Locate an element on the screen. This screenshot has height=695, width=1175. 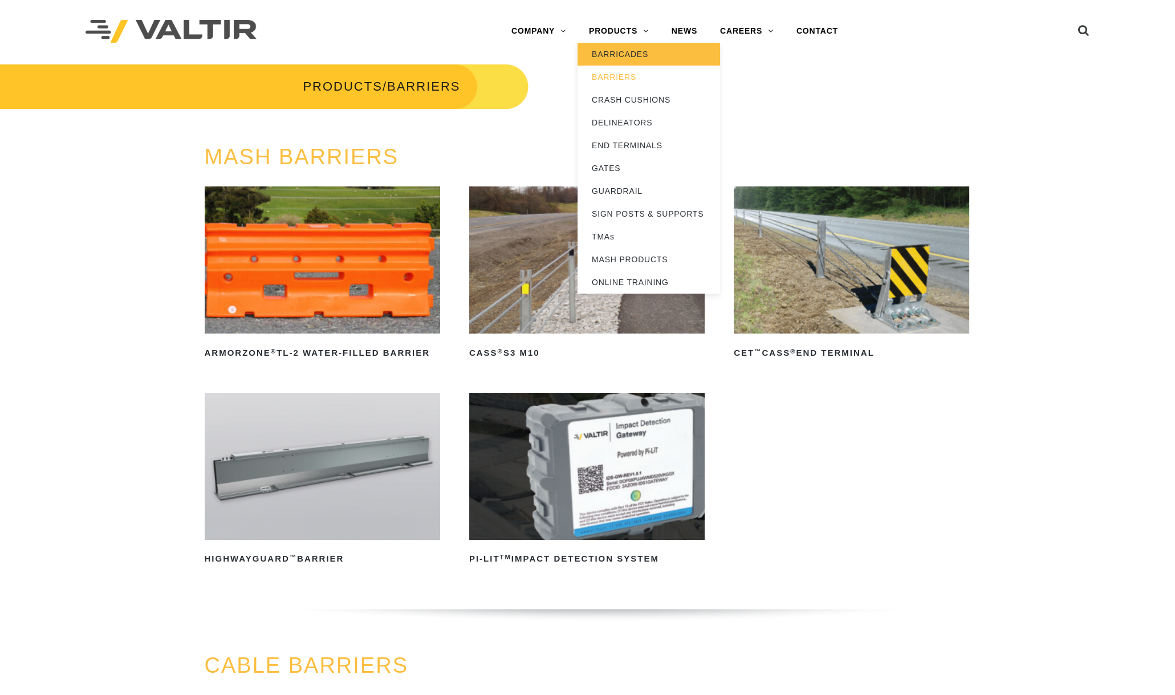
a: MASH PRODUCTS is located at coordinates (649, 259).